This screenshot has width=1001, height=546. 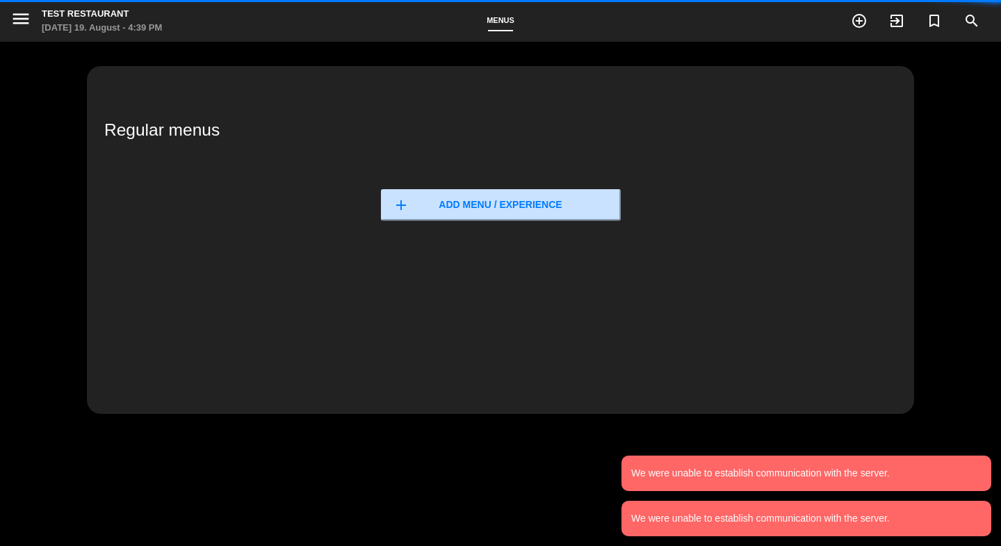 What do you see at coordinates (401, 205) in the screenshot?
I see `span: add` at bounding box center [401, 205].